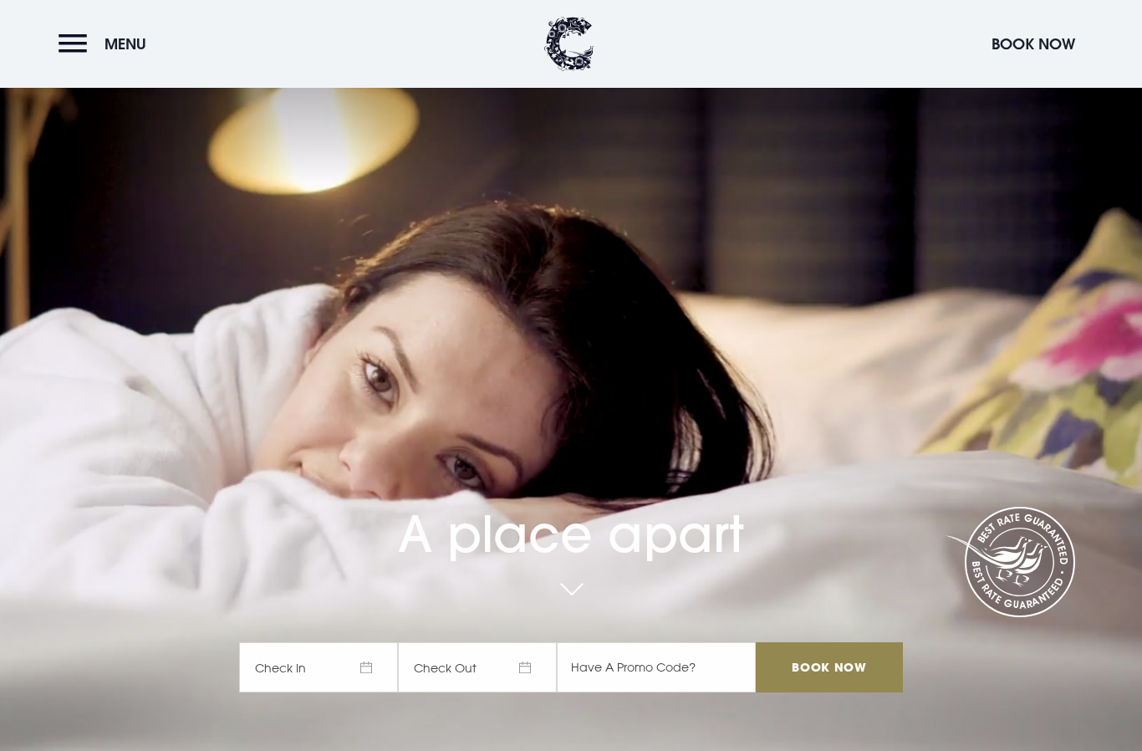  I want to click on span: Menu, so click(125, 43).